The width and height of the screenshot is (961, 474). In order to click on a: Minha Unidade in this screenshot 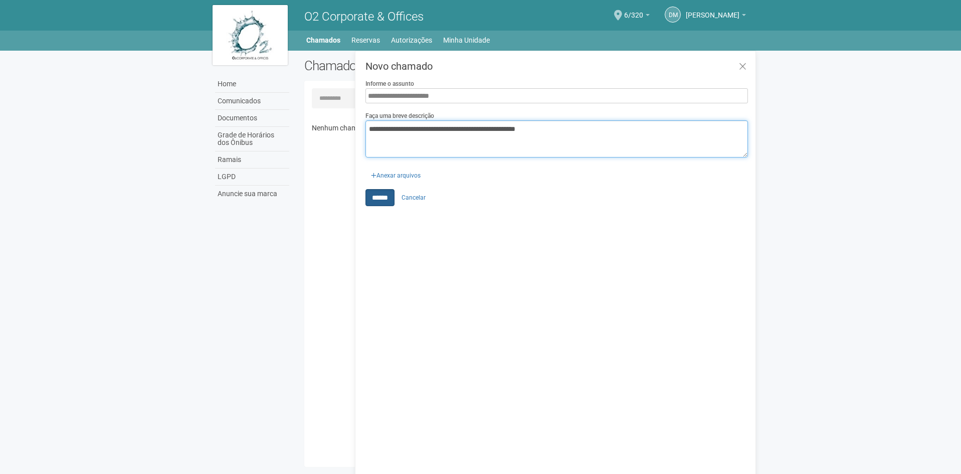, I will do `click(466, 40)`.